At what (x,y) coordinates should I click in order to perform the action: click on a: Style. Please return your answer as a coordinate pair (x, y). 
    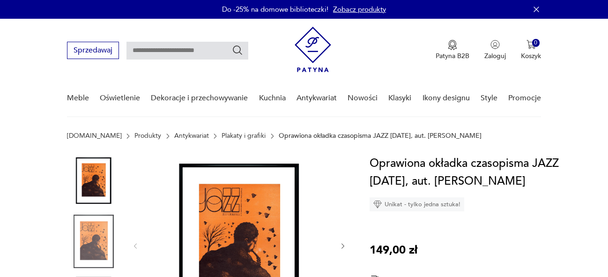
    Looking at the image, I should click on (489, 98).